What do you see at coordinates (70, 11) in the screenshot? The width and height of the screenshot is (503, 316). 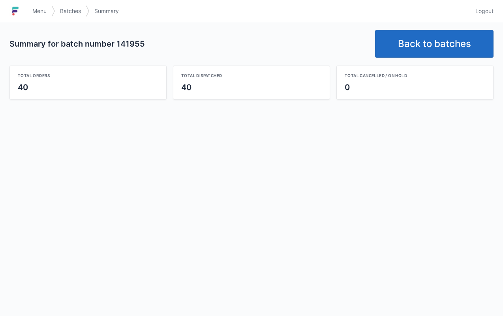 I see `span: Batches` at bounding box center [70, 11].